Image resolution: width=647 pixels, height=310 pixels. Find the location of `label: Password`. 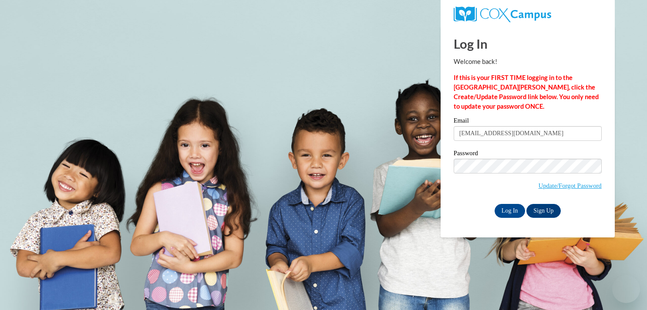

label: Password is located at coordinates (528, 155).